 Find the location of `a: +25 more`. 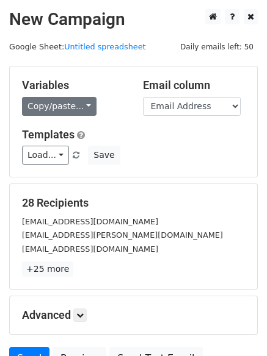

a: +25 more is located at coordinates (48, 269).